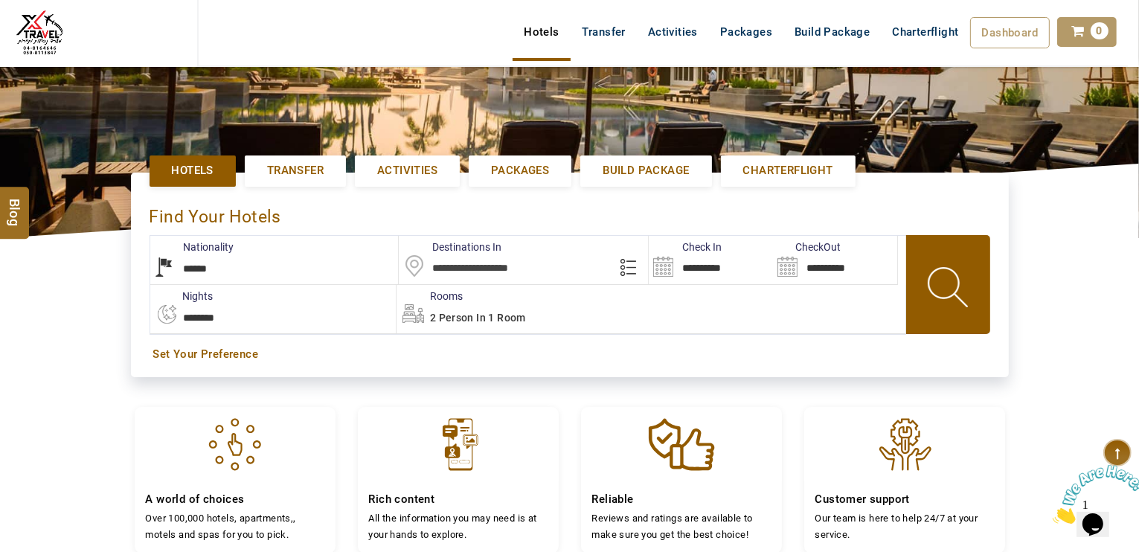 This screenshot has width=1139, height=552. Describe the element at coordinates (682, 526) in the screenshot. I see `p: Reviews and ratings are available to make sure you get the best choice!` at that location.